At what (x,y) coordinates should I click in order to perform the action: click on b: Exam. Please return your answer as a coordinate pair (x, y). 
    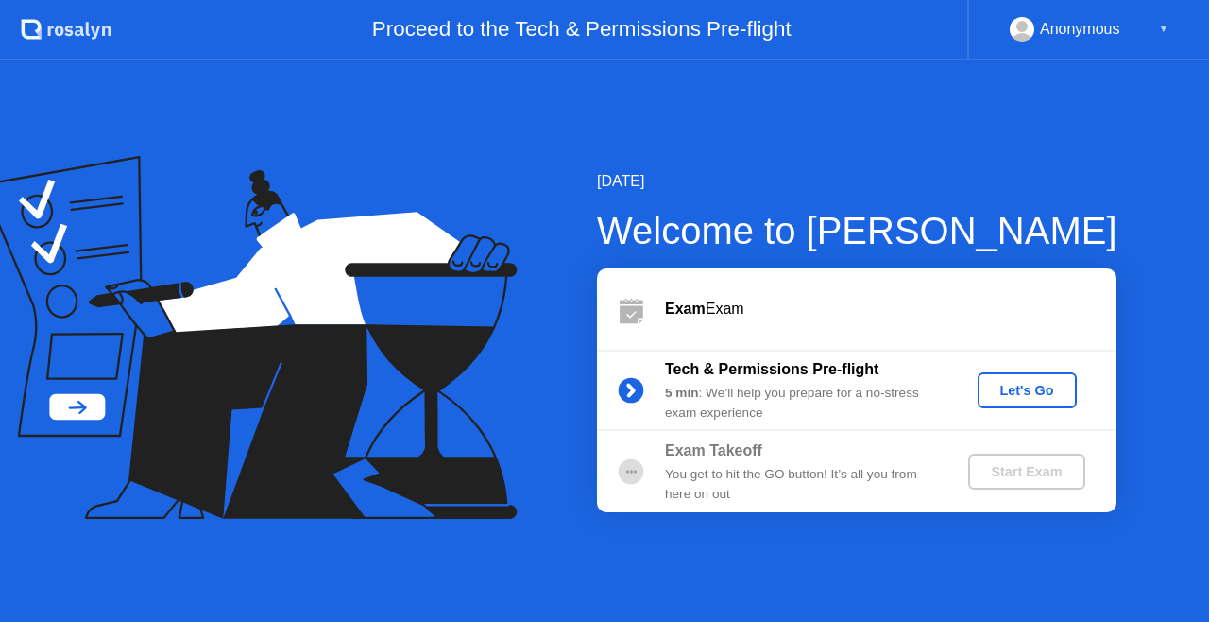
    Looking at the image, I should click on (685, 308).